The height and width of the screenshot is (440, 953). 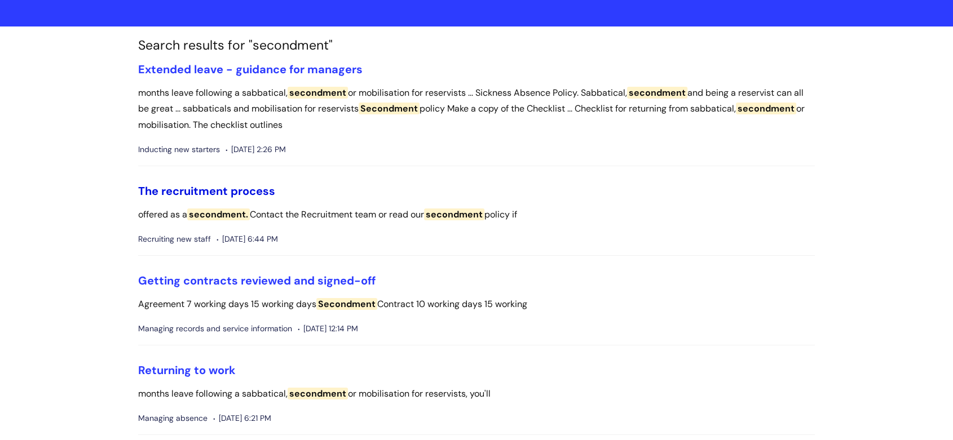 I want to click on a: Getting contracts reviewed and signed-off, so click(x=256, y=281).